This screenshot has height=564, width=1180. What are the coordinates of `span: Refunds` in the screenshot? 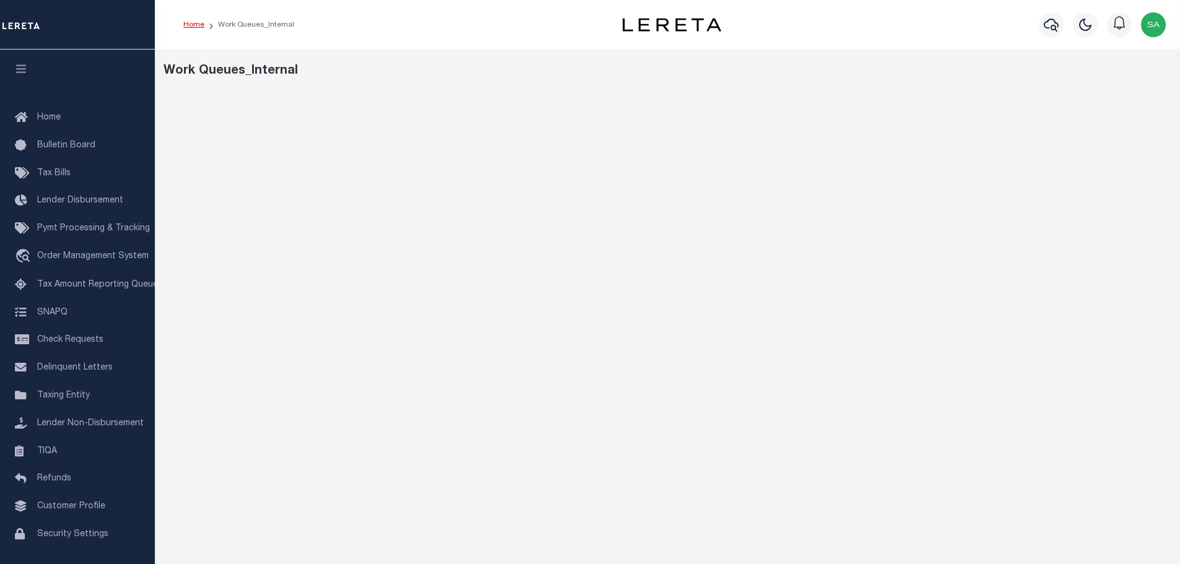 It's located at (54, 479).